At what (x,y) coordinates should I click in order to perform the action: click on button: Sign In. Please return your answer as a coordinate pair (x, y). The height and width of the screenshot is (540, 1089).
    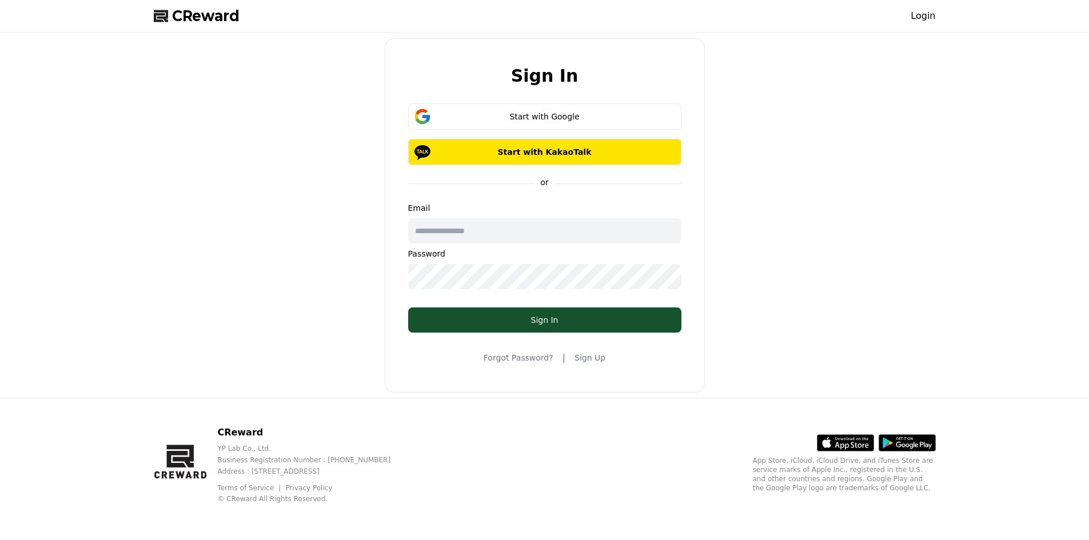
    Looking at the image, I should click on (545, 320).